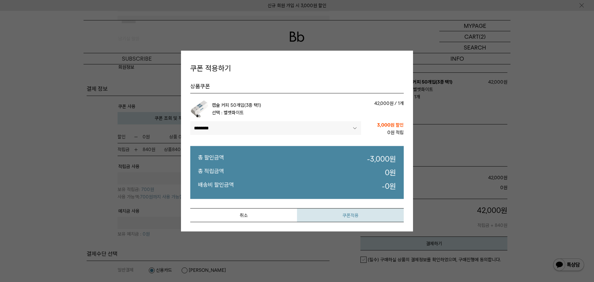 The height and width of the screenshot is (282, 594). I want to click on span: 0원, so click(391, 132).